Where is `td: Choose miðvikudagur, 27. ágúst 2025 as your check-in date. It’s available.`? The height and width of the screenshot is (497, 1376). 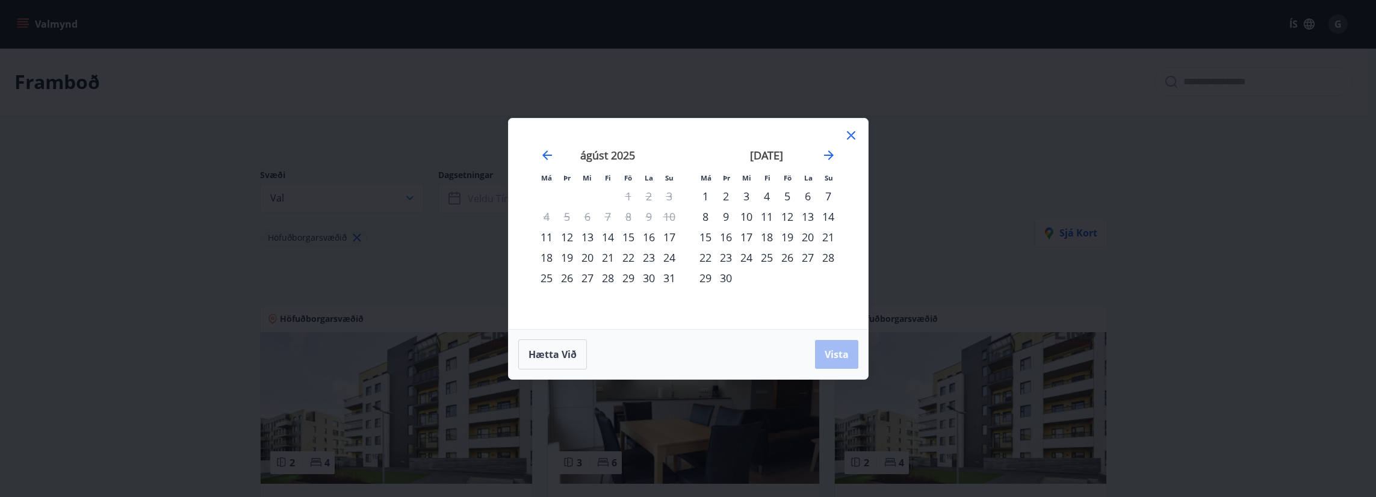
td: Choose miðvikudagur, 27. ágúst 2025 as your check-in date. It’s available. is located at coordinates (587, 278).